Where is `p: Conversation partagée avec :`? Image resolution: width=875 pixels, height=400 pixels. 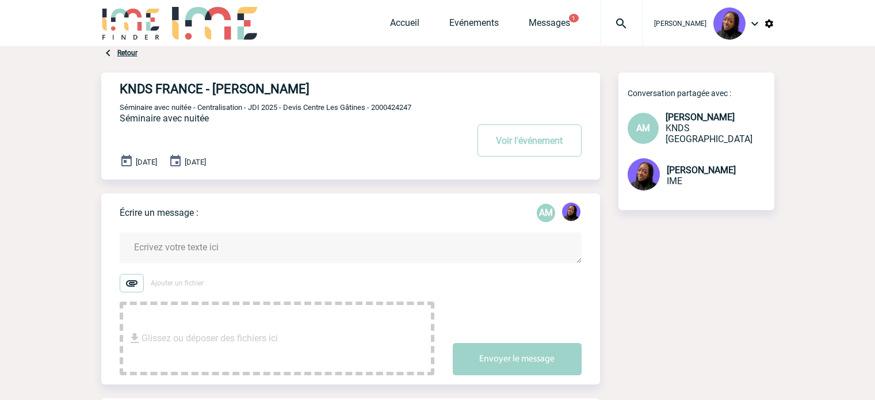 p: Conversation partagée avec : is located at coordinates (700, 93).